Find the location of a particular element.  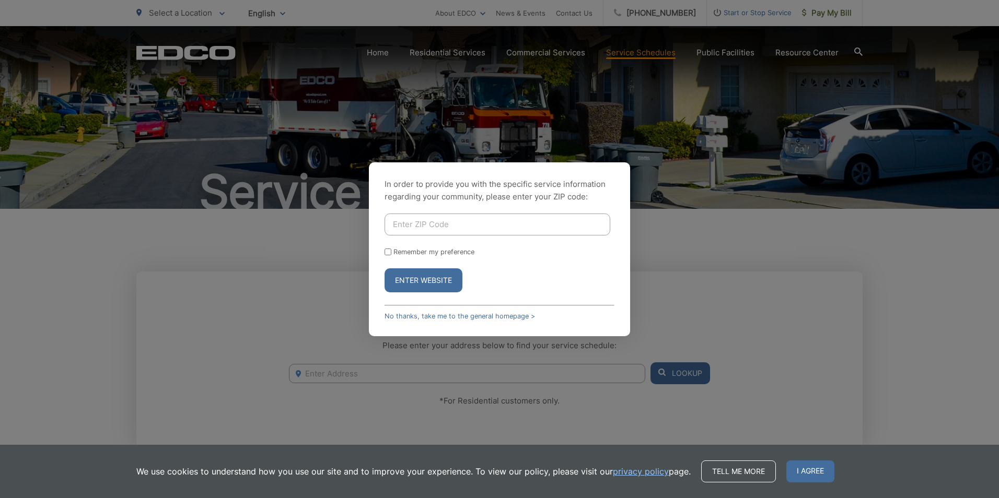

span: I agree is located at coordinates (810, 472).